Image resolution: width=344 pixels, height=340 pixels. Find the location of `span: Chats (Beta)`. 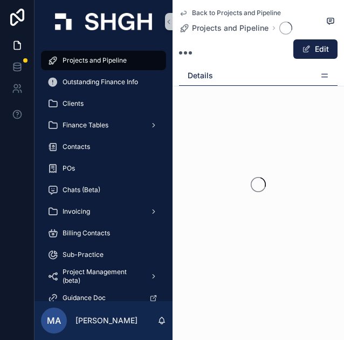

span: Chats (Beta) is located at coordinates (81, 190).